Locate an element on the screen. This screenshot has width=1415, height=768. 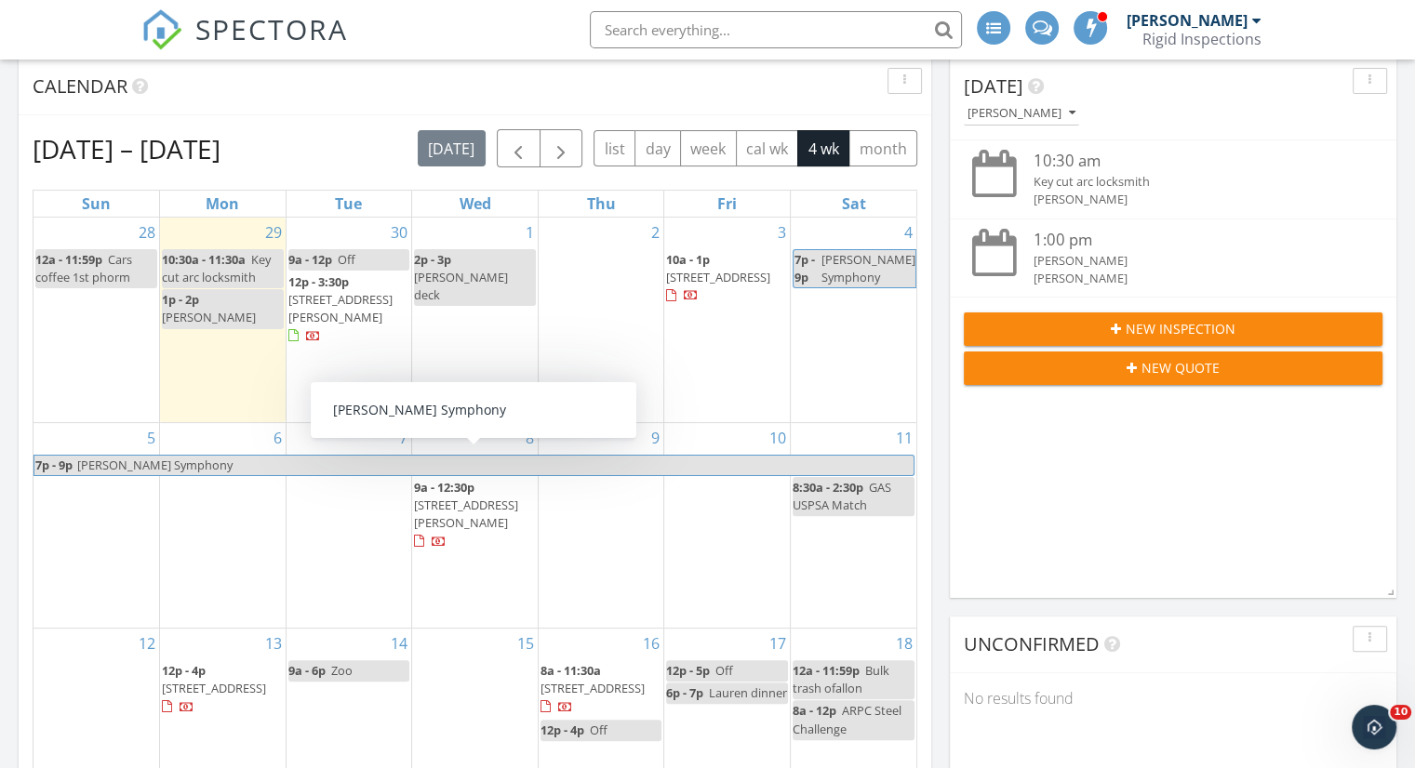
span: Key cut arc locksmith is located at coordinates (216, 268).